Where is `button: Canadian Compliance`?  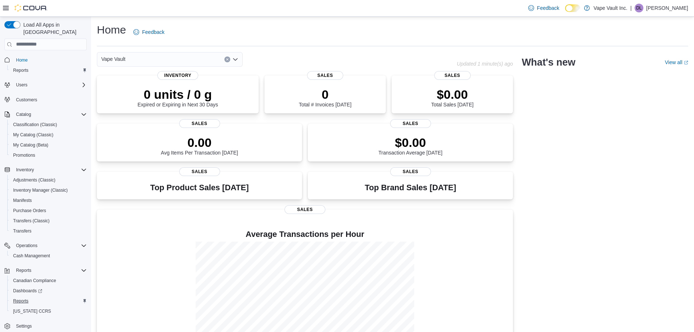
button: Canadian Compliance is located at coordinates (48, 281).